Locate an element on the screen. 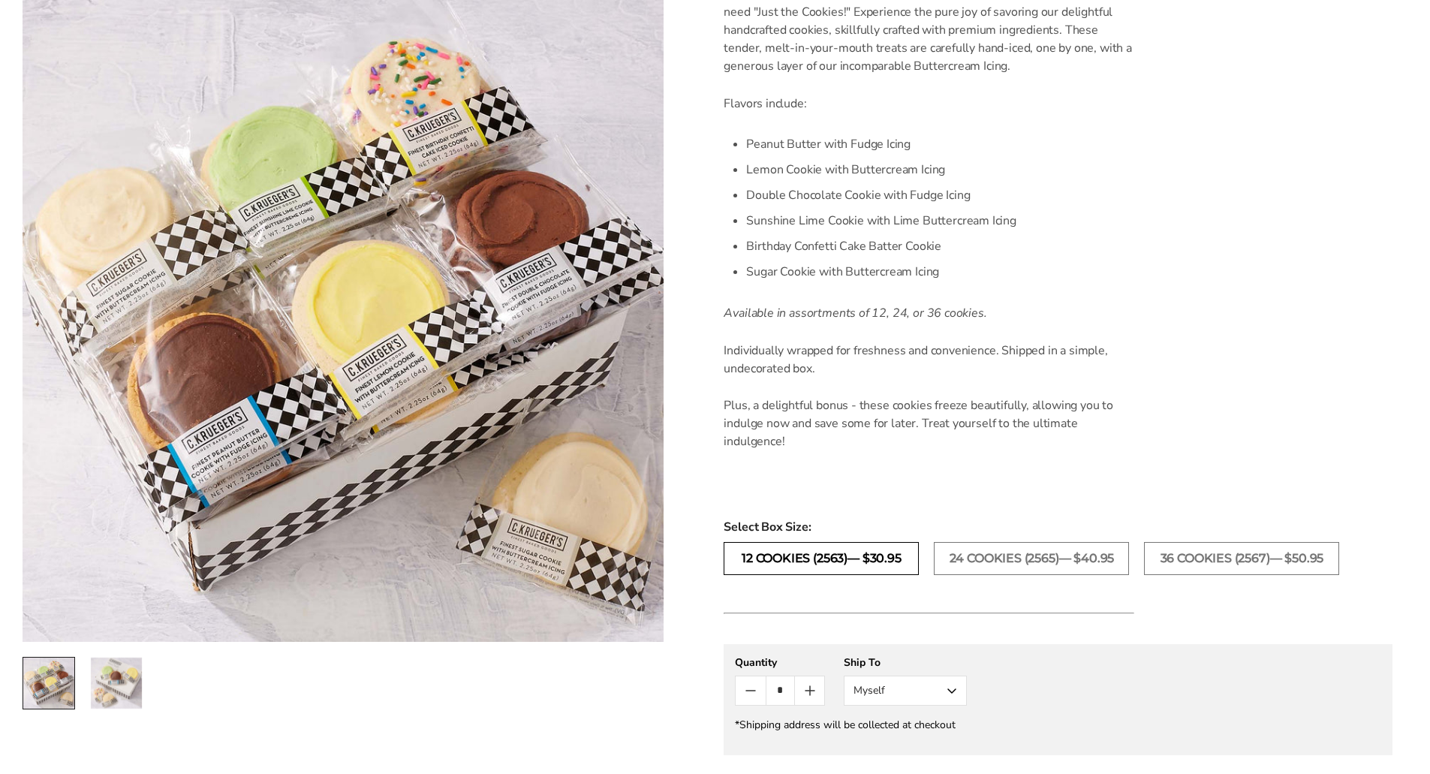 The width and height of the screenshot is (1430, 774). input: Quantity is located at coordinates (780, 691).